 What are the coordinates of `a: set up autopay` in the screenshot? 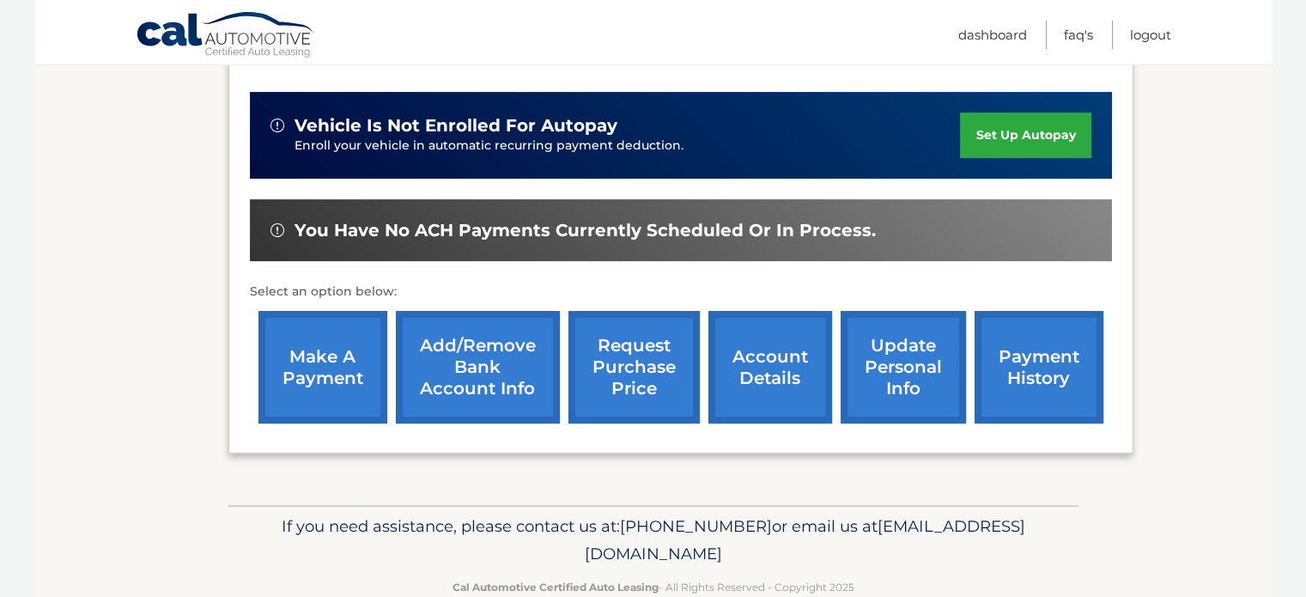 It's located at (1025, 135).